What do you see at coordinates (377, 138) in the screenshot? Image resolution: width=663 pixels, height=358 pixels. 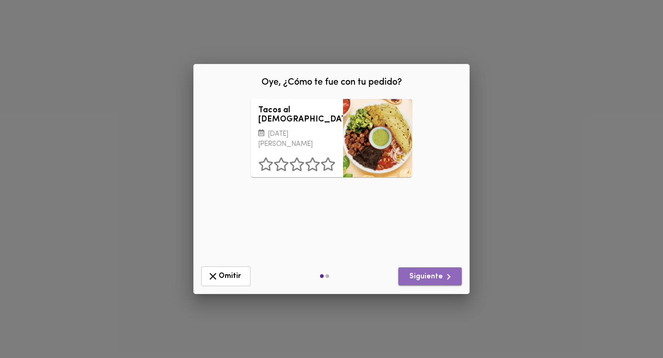 I see `div: Tacos al Pastor` at bounding box center [377, 138].